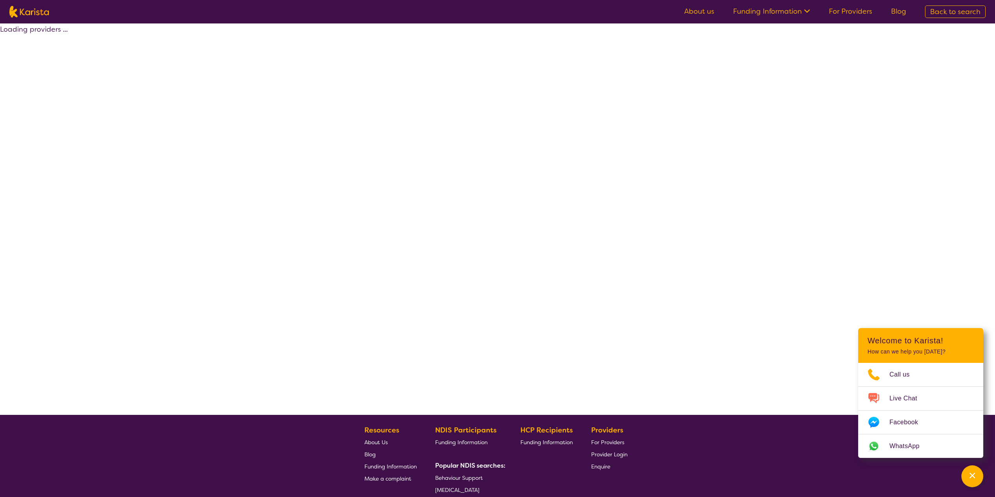 Image resolution: width=995 pixels, height=497 pixels. What do you see at coordinates (607, 430) in the screenshot?
I see `b: Providers` at bounding box center [607, 430].